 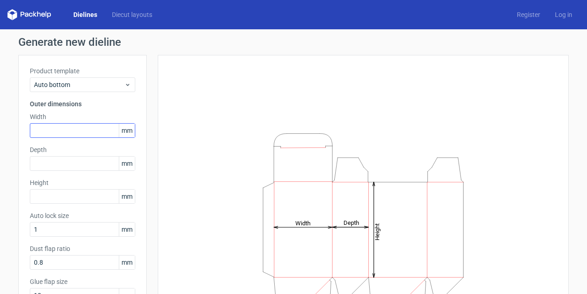 What do you see at coordinates (528, 15) in the screenshot?
I see `a: Register` at bounding box center [528, 15].